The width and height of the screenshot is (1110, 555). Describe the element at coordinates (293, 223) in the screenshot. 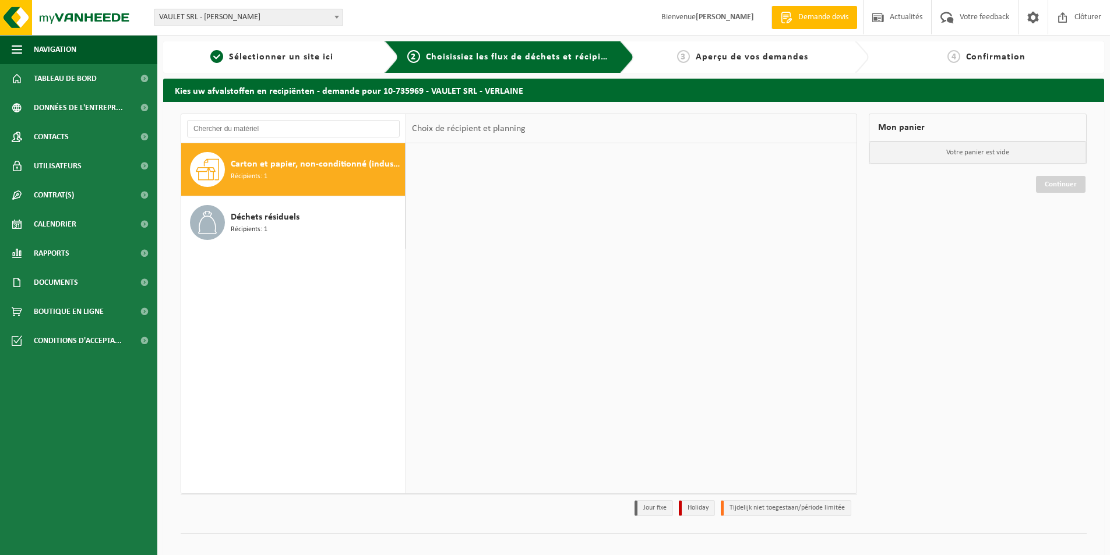

I see `button: Déchets résiduels Récipients: 1` at that location.